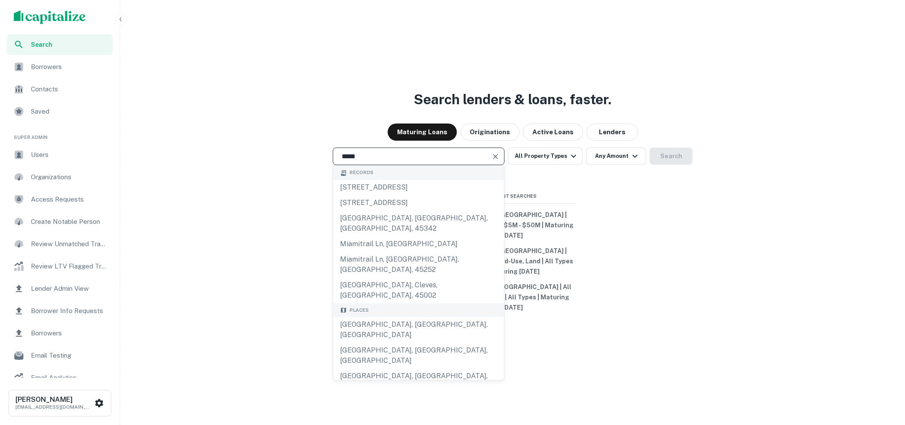 Image resolution: width=905 pixels, height=425 pixels. Describe the element at coordinates (60, 267) in the screenshot. I see `div: Review LTV Flagged Transactions` at that location.